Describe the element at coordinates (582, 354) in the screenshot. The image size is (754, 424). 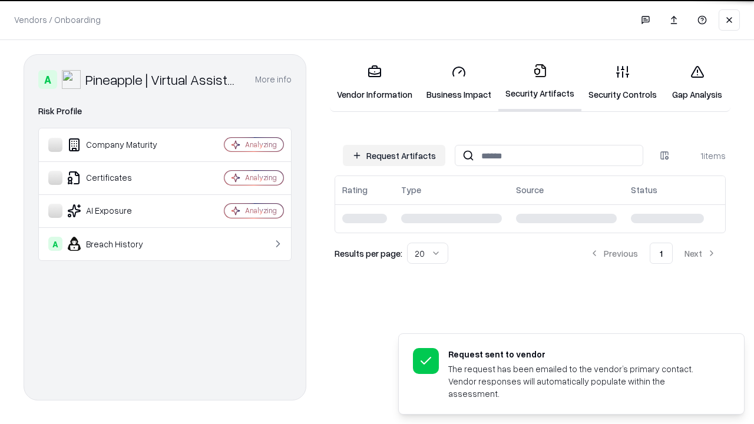
I see `div: Request sent to vendor` at that location.